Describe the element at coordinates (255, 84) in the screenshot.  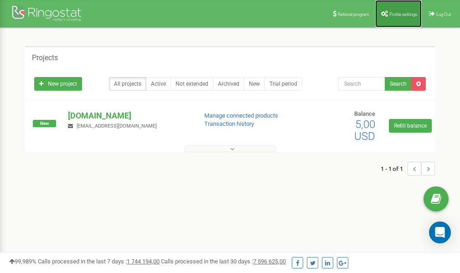
I see `a: New` at that location.